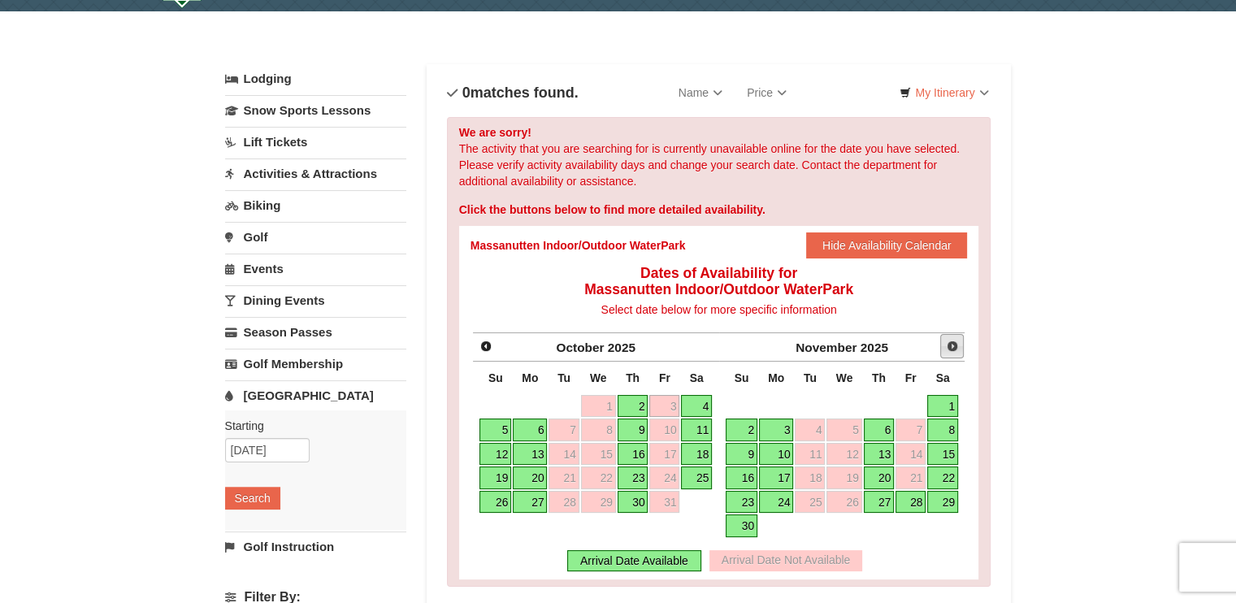 This screenshot has height=603, width=1236. Describe the element at coordinates (486, 346) in the screenshot. I see `span: Prev` at that location.